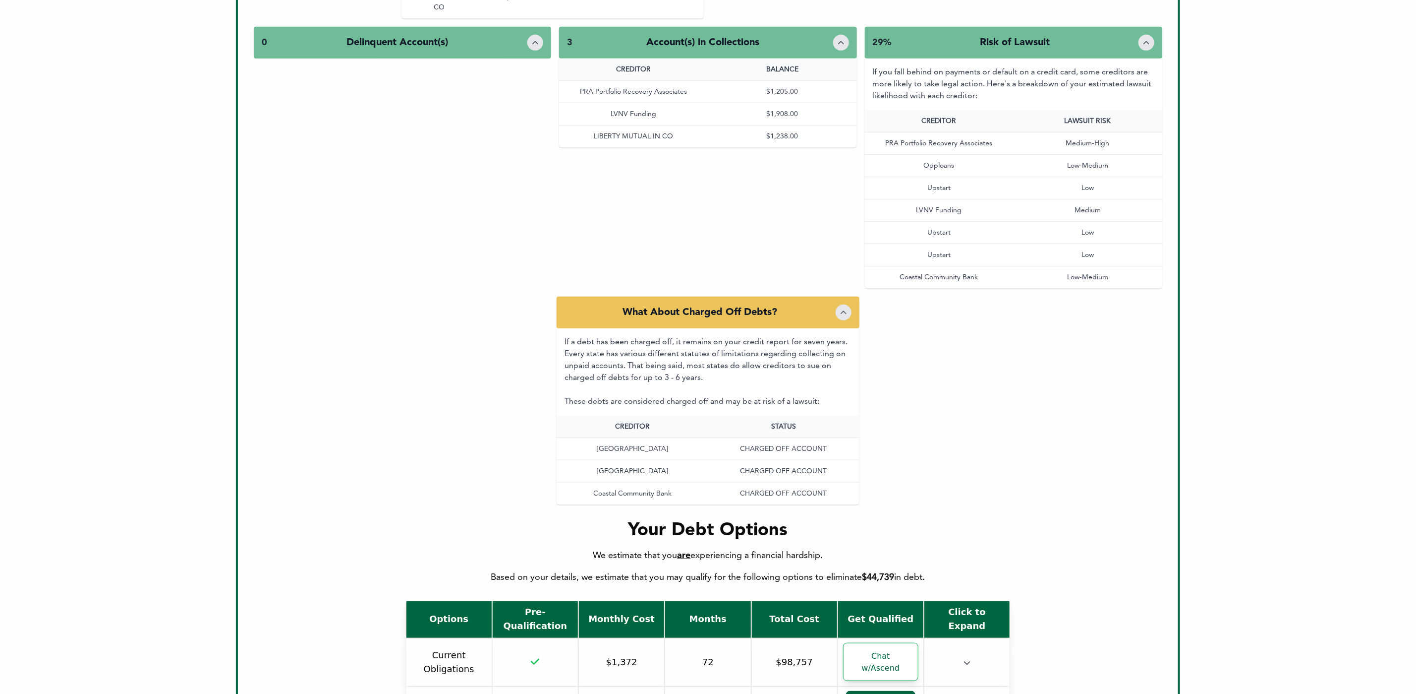 The height and width of the screenshot is (694, 1416). Describe the element at coordinates (708, 619) in the screenshot. I see `th: Months` at that location.